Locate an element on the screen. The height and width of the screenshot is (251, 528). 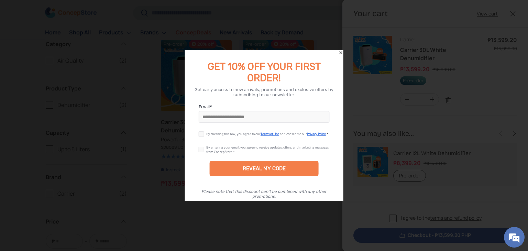
div: Get early access to new arrivals, promotions and exclusive offers by subscribing to our newsletter. is located at coordinates (264, 92).